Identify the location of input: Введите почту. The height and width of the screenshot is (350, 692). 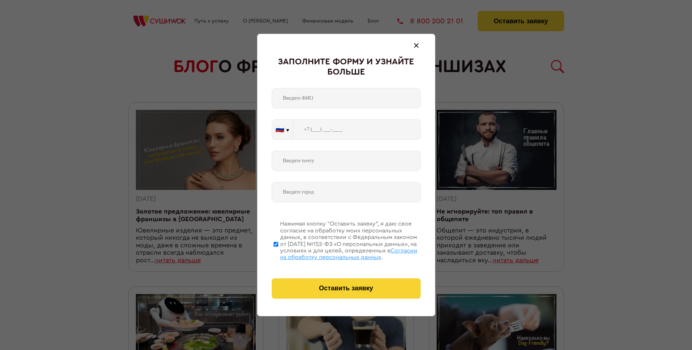
(346, 161).